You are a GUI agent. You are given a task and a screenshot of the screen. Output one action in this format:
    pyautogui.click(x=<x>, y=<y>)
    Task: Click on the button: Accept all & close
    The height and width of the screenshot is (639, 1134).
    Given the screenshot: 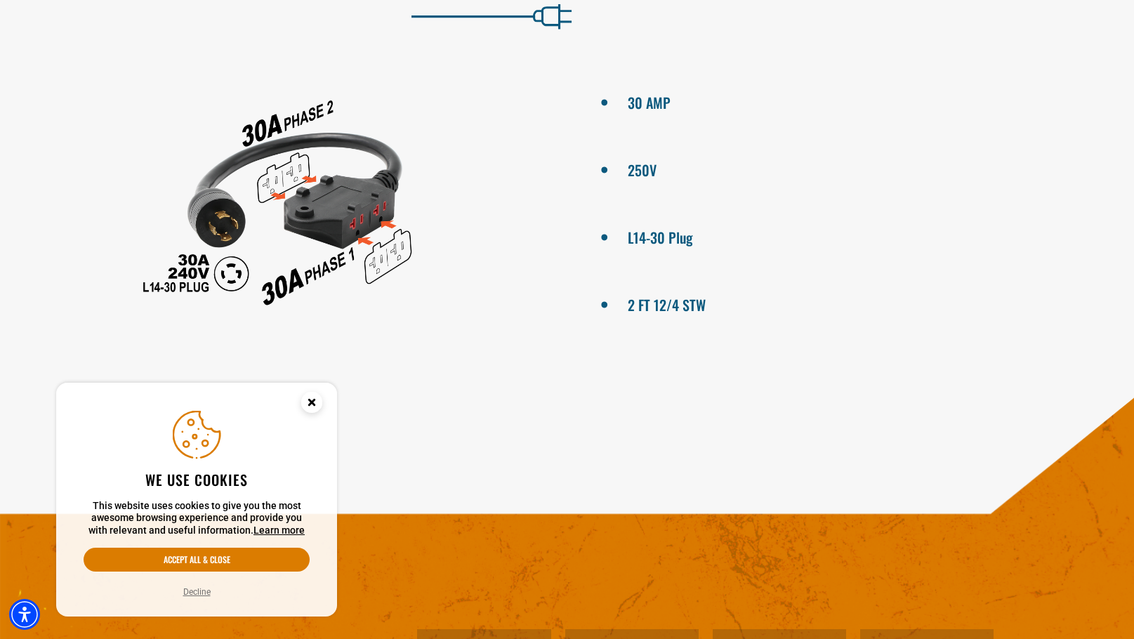 What is the action you would take?
    pyautogui.click(x=197, y=560)
    